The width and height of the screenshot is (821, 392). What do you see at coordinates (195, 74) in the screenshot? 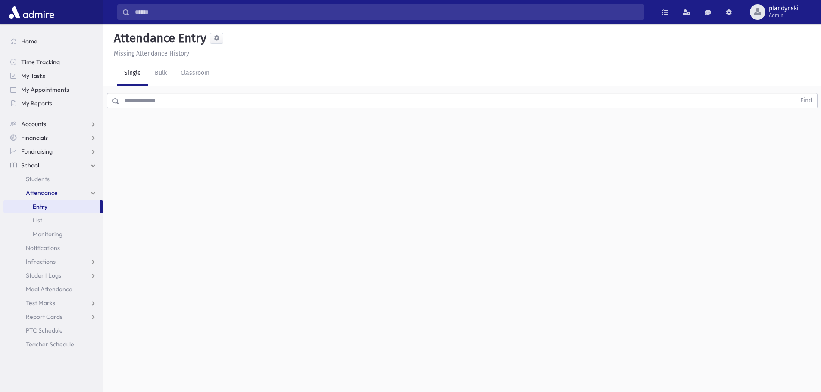
I see `a: Classroom` at bounding box center [195, 74].